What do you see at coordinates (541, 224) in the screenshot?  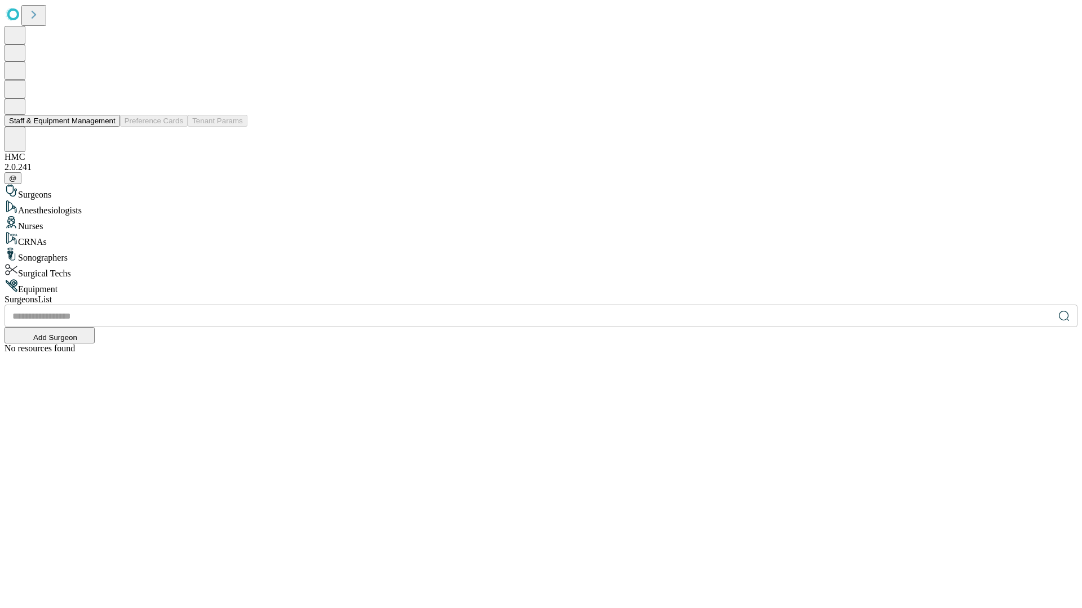 I see `div: Nurses` at bounding box center [541, 224].